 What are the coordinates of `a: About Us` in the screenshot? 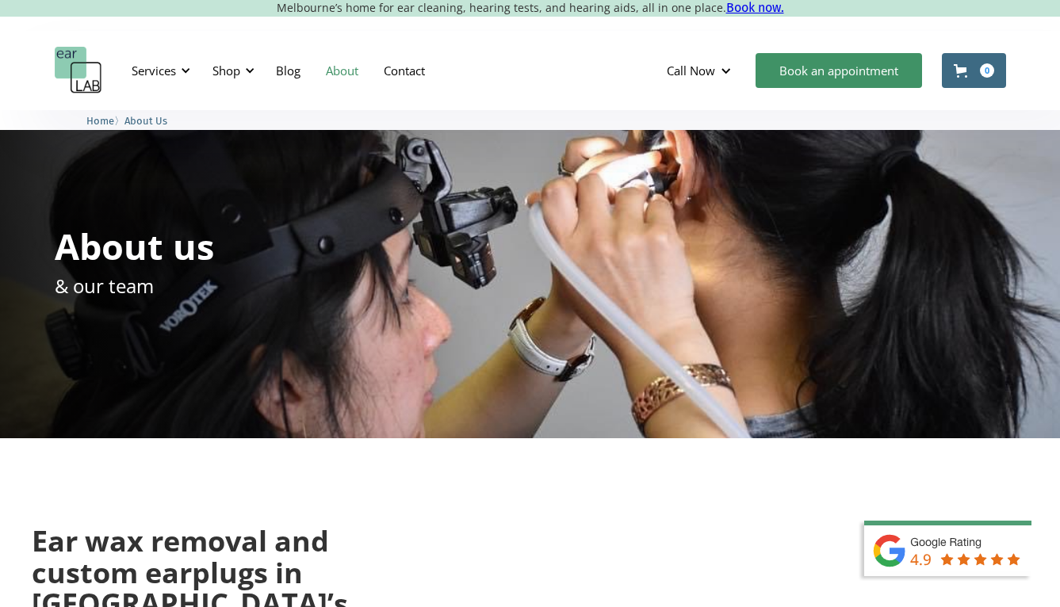 It's located at (146, 120).